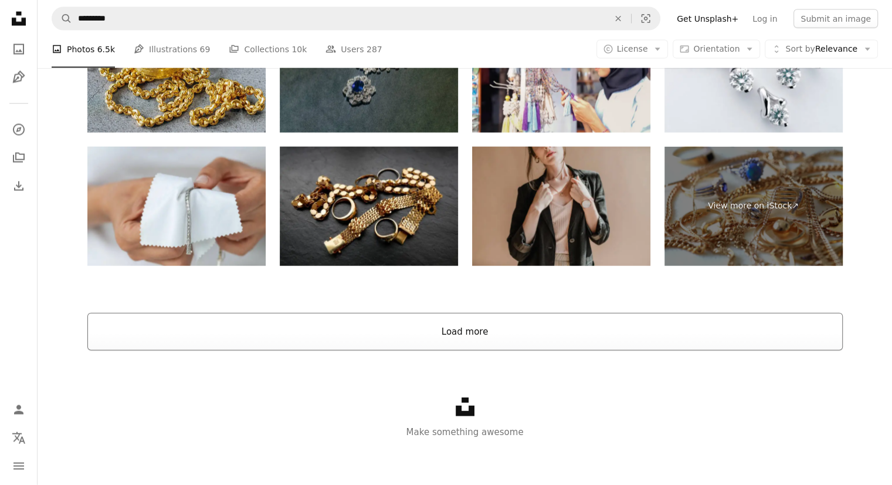 The height and width of the screenshot is (485, 892). What do you see at coordinates (19, 186) in the screenshot?
I see `a: Download History` at bounding box center [19, 186].